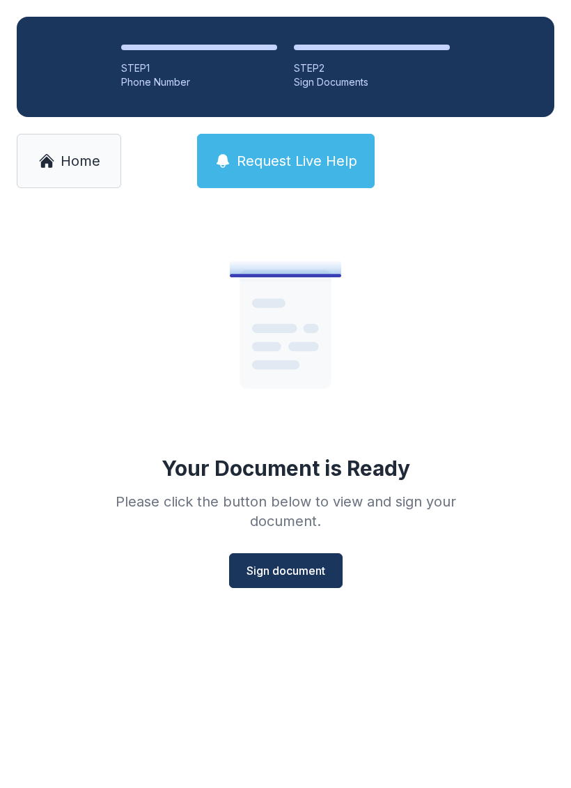 This screenshot has height=788, width=571. I want to click on div: Please click the button below to view and sign your document., so click(286, 511).